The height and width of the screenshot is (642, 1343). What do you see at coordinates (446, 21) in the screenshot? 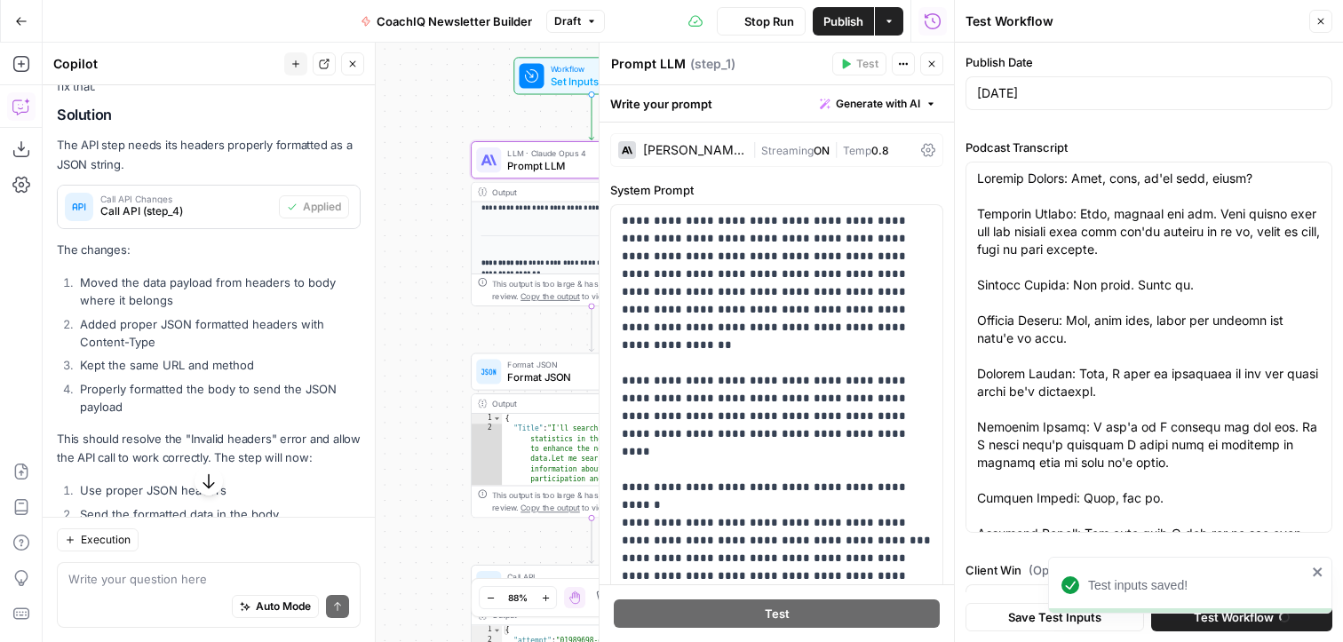
I see `button: CoachIQ Newsletter Builder` at bounding box center [446, 21].